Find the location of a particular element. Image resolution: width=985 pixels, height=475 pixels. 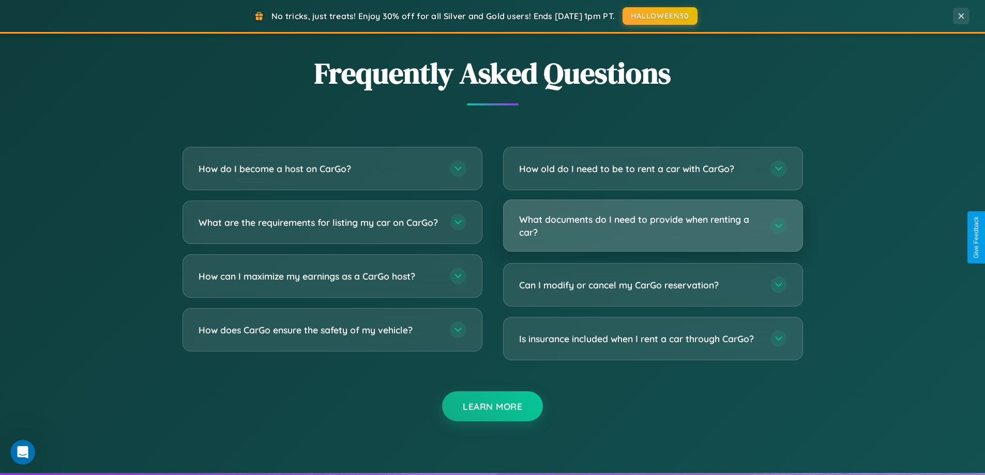

h3: Can I modify or cancel my CarGo reservation? is located at coordinates (640, 285).